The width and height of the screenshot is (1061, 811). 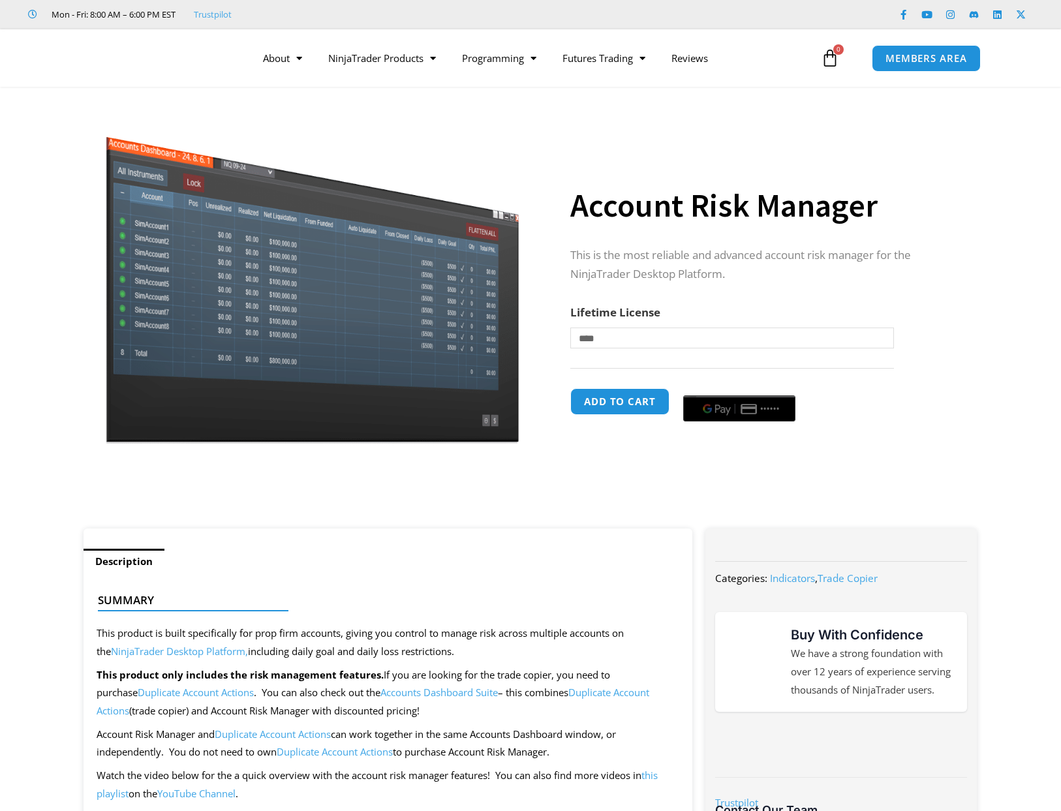 I want to click on span: Mon - Fri: 8:00 AM – 6:00 PM EST, so click(x=112, y=14).